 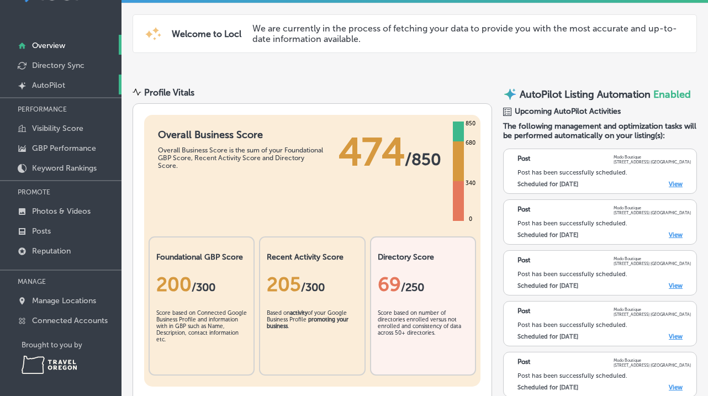 I want to click on div: 340, so click(x=470, y=183).